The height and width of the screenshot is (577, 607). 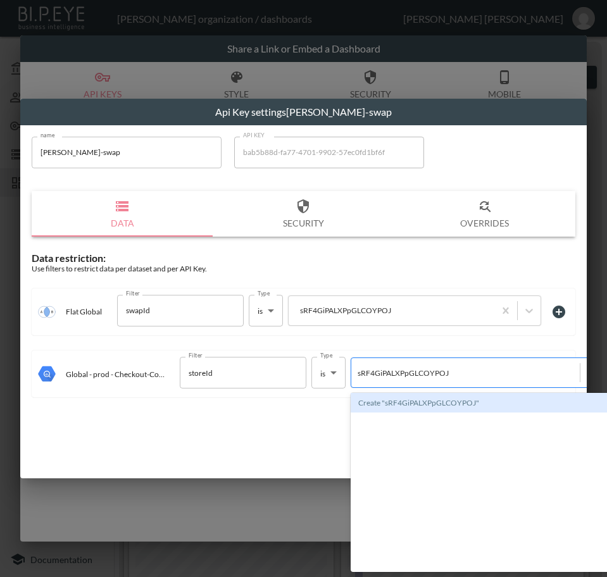 I want to click on img: inner join icon, so click(x=47, y=312).